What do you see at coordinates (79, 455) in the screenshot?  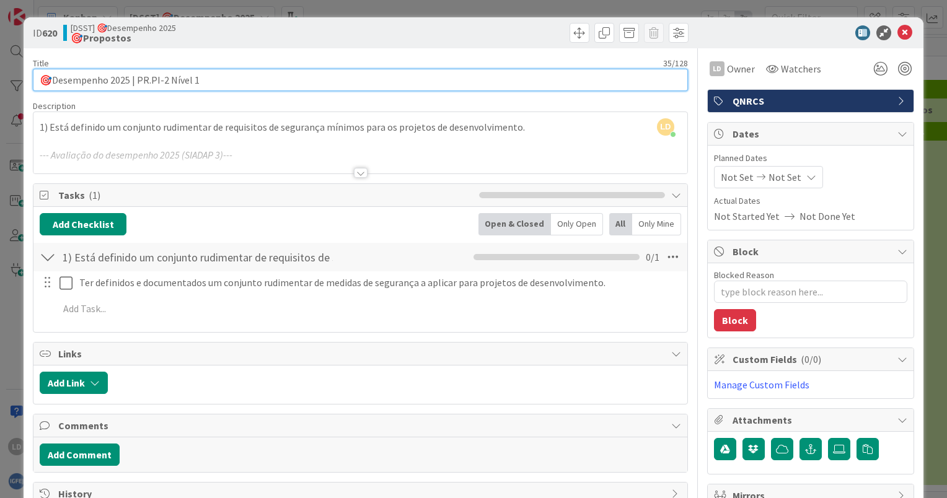 I see `button: Add Comment` at bounding box center [79, 455].